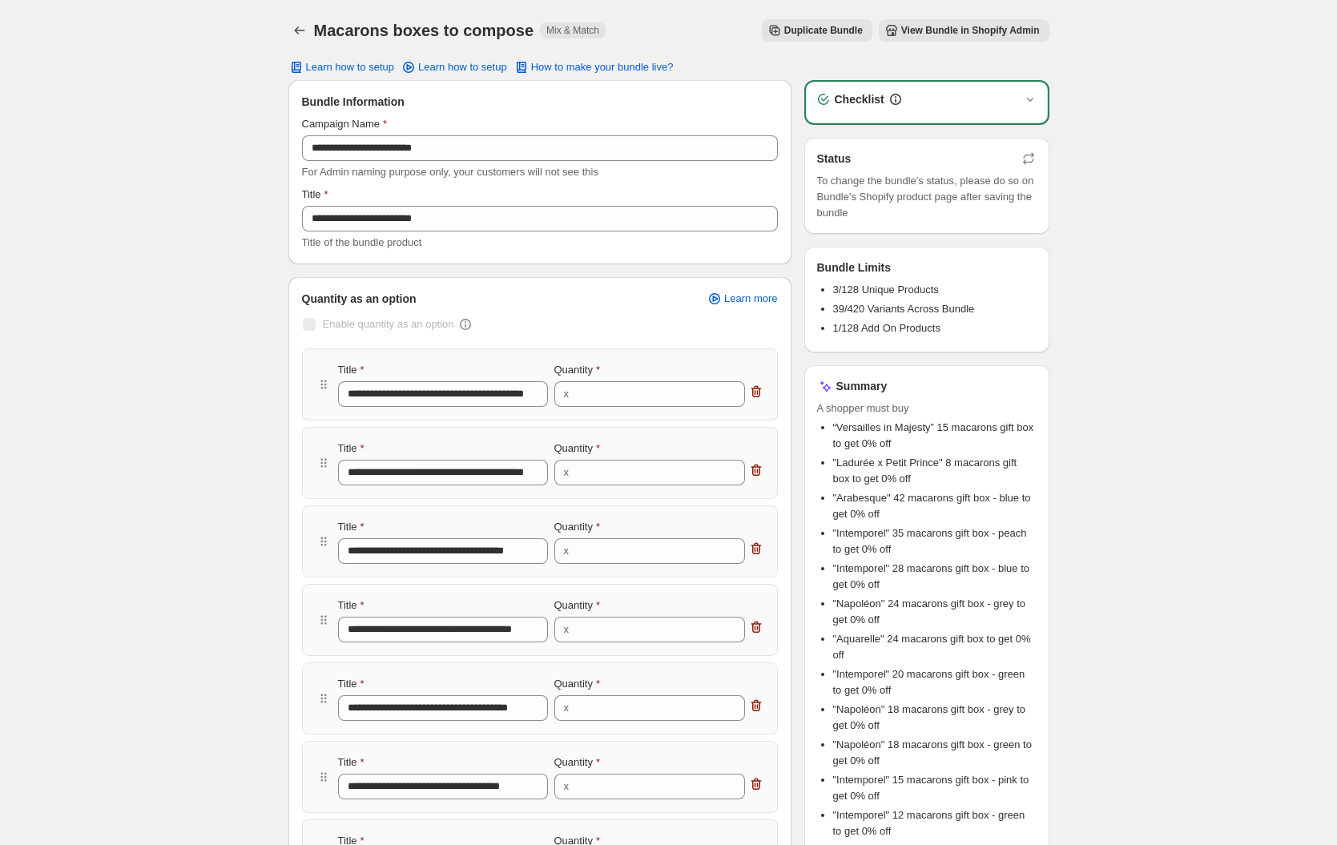  I want to click on span: Bundle Information, so click(353, 102).